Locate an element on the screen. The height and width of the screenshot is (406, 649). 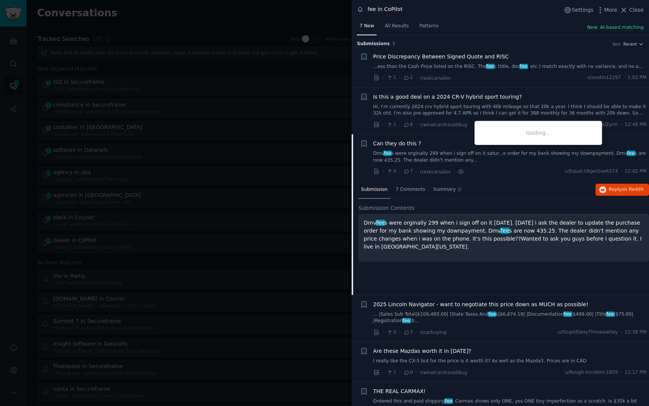
span: Settings is located at coordinates (582, 10).